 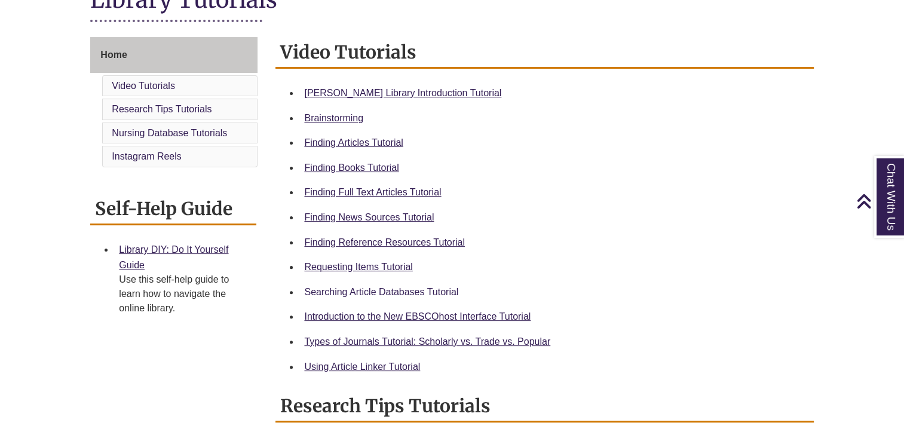 What do you see at coordinates (417, 316) in the screenshot?
I see `a: Introduction to the New EBSCOhost Interface Tutorial` at bounding box center [417, 316].